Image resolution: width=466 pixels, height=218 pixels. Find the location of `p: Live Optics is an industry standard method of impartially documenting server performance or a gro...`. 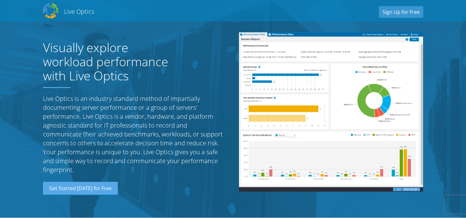

p: Live Optics is an industry standard method of impartially documenting server performance or a gro... is located at coordinates (135, 134).